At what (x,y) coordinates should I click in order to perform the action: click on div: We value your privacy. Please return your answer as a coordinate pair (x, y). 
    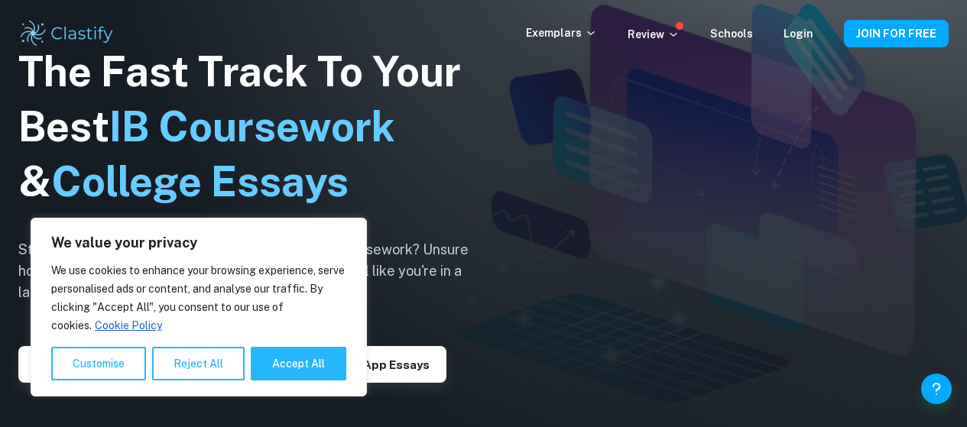
    Looking at the image, I should click on (199, 307).